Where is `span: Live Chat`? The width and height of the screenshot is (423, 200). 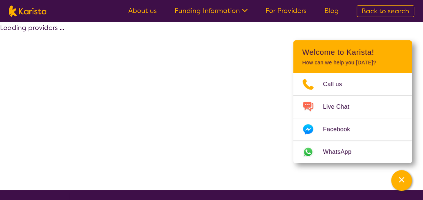
span: Live Chat is located at coordinates (340, 107).